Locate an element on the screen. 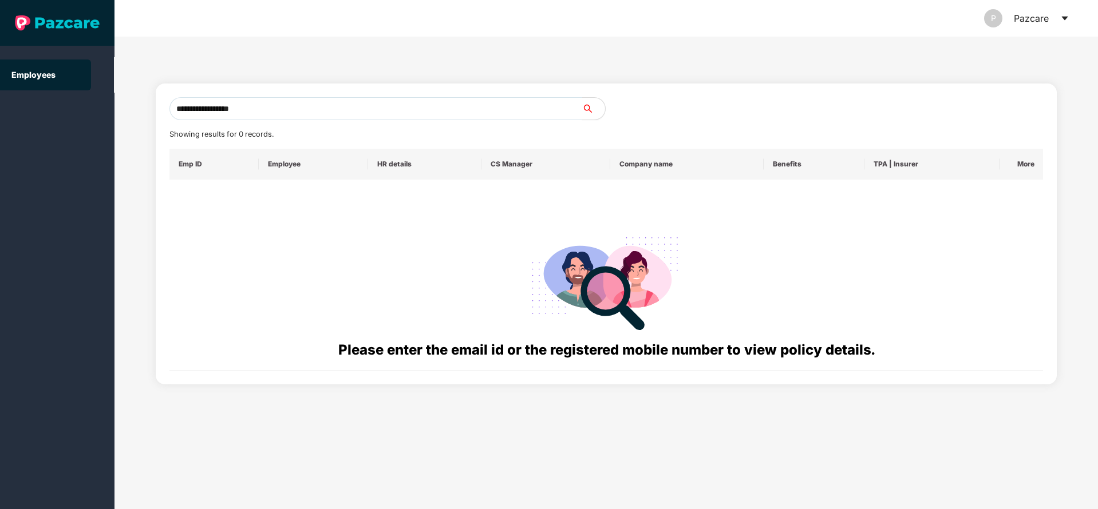  span: Please enter the email id or the registered mobile number to view policy details. is located at coordinates (606, 350).